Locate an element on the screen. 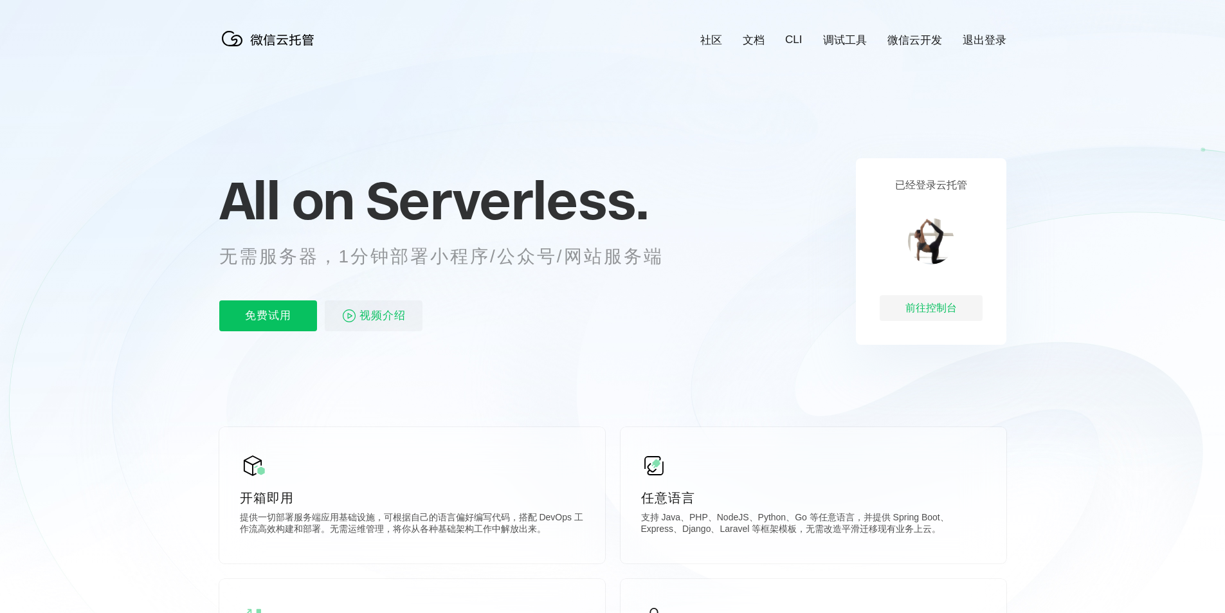 The height and width of the screenshot is (613, 1225). p: 开箱即用 is located at coordinates (412, 498).